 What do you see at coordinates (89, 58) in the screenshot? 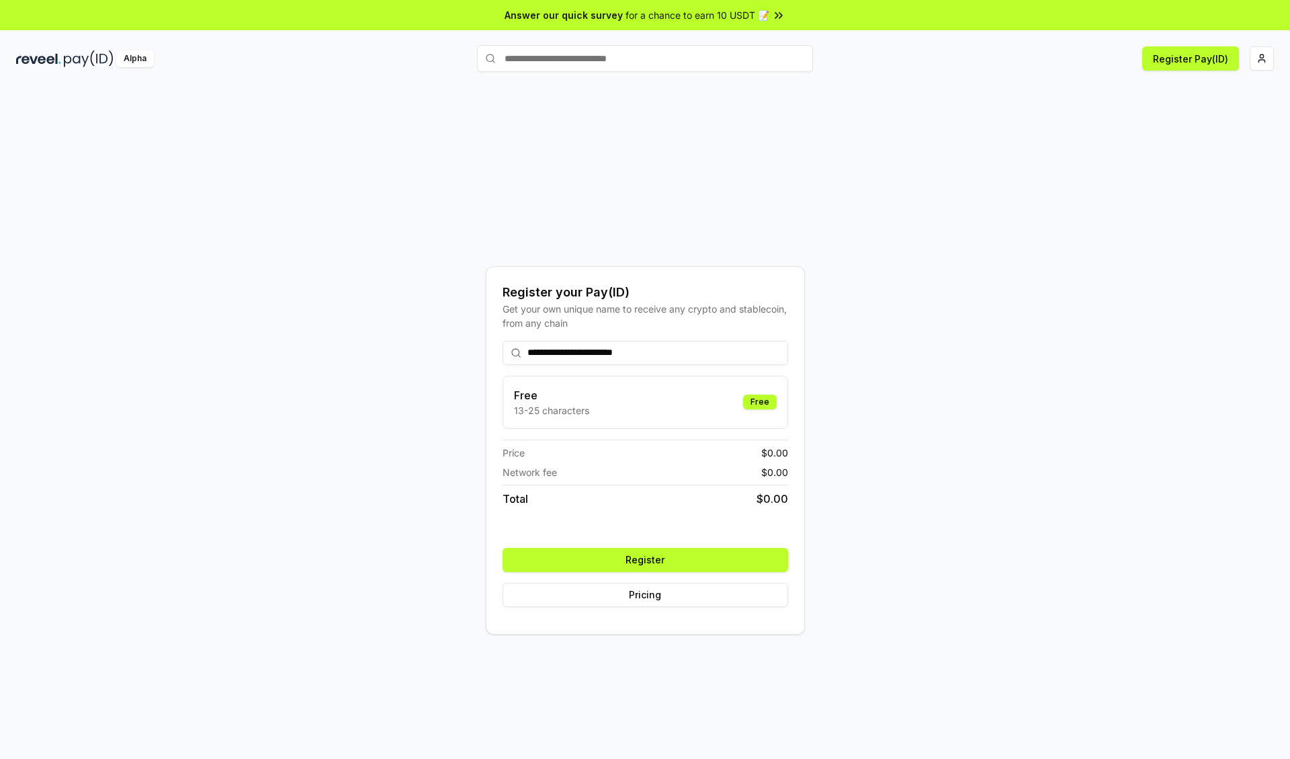
I see `img: pay_id` at bounding box center [89, 58].